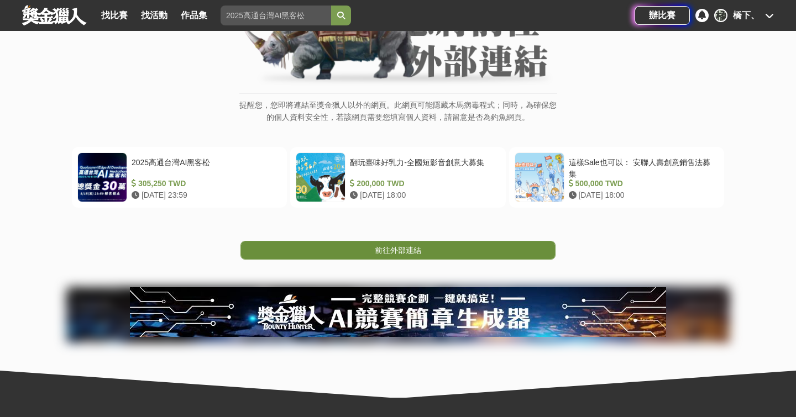 The width and height of the screenshot is (796, 417). What do you see at coordinates (398, 250) in the screenshot?
I see `span: 前往外部連結` at bounding box center [398, 250].